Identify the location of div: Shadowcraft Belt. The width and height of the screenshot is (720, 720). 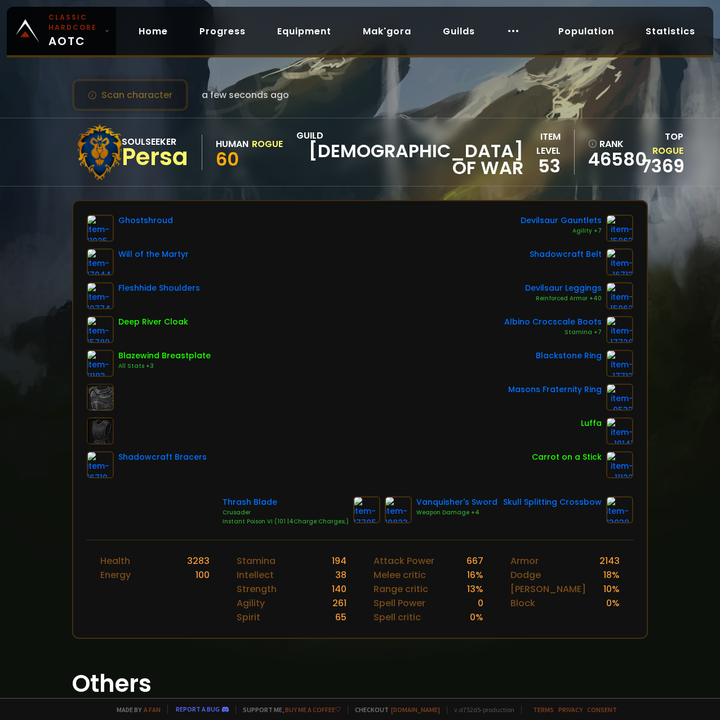
(565, 254).